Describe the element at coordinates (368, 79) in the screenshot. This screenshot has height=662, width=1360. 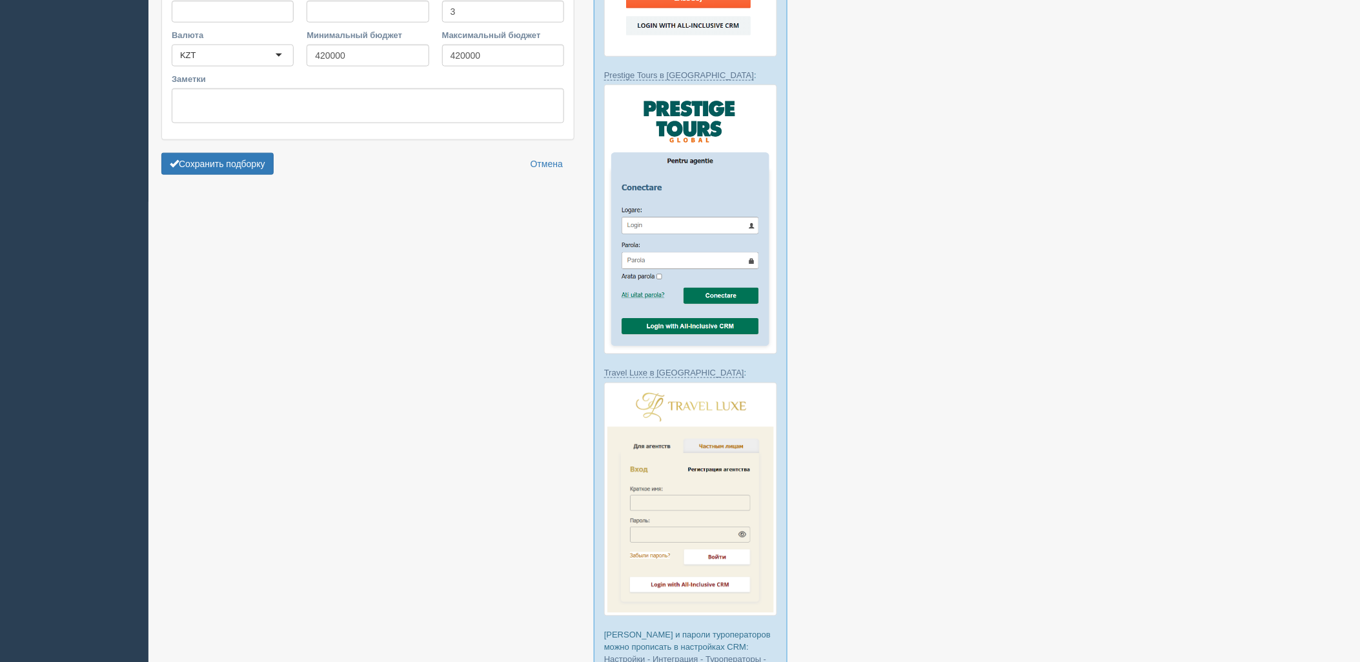
I see `label: Заметки` at that location.